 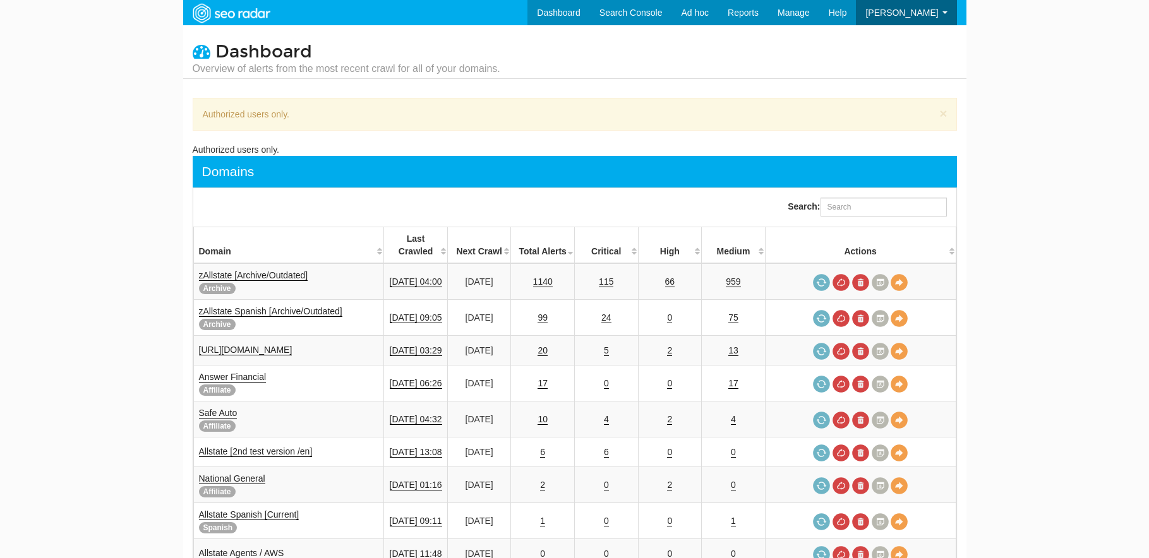 I want to click on th: Domain: activate to sort column ascending, so click(x=289, y=246).